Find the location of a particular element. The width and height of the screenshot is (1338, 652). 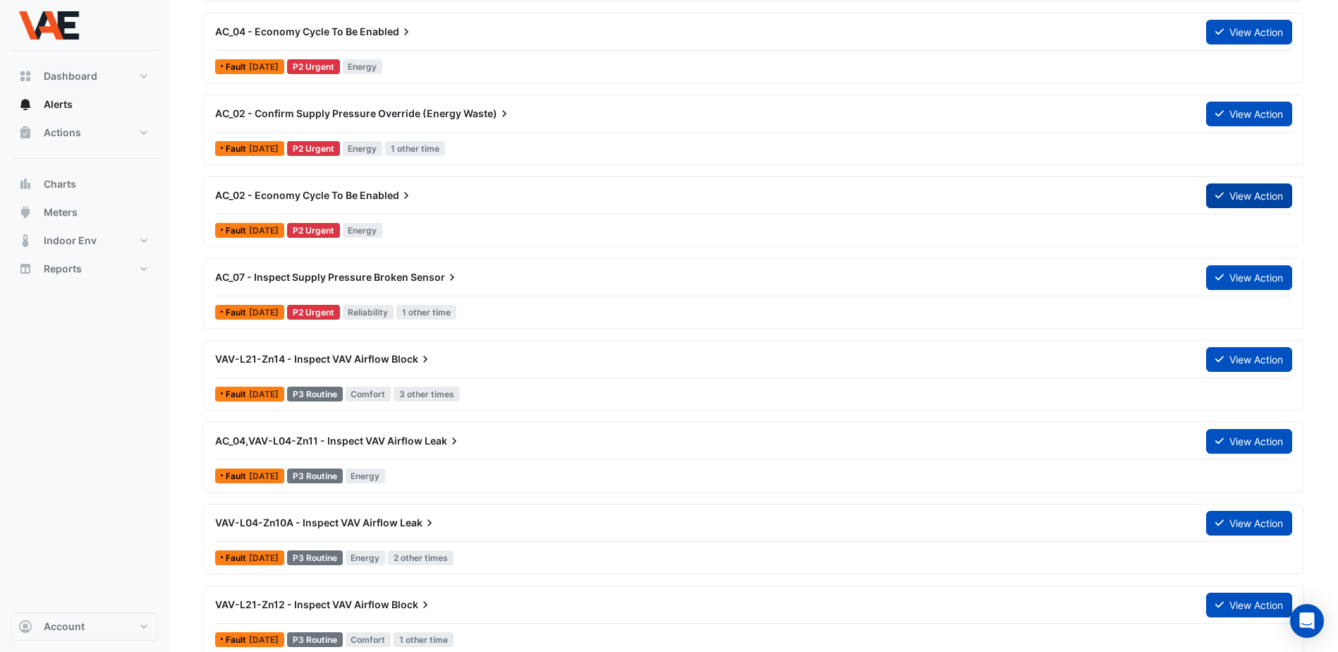

span: Mon 21-Jul-2025 08:15 AEST is located at coordinates (264, 394).